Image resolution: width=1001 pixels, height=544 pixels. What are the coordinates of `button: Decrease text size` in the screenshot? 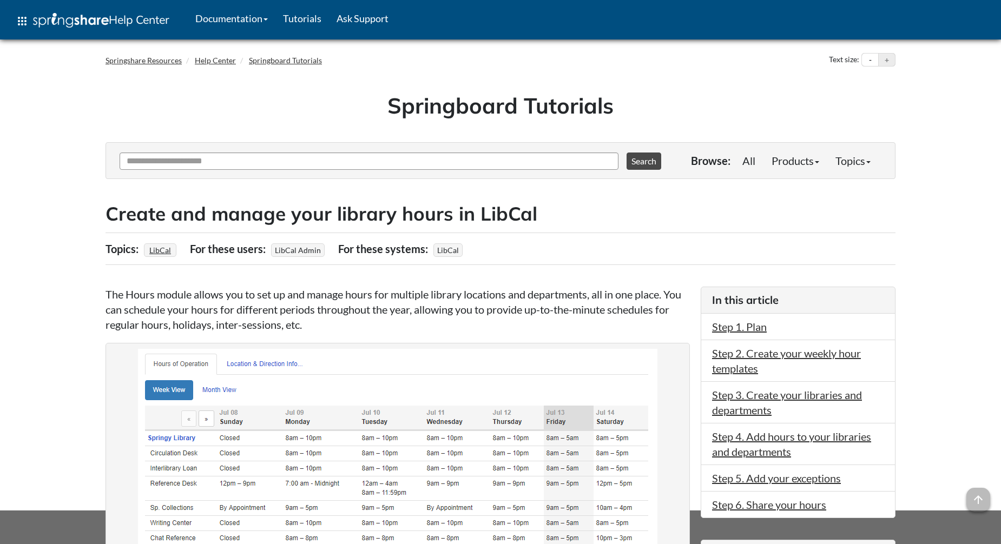 It's located at (870, 60).